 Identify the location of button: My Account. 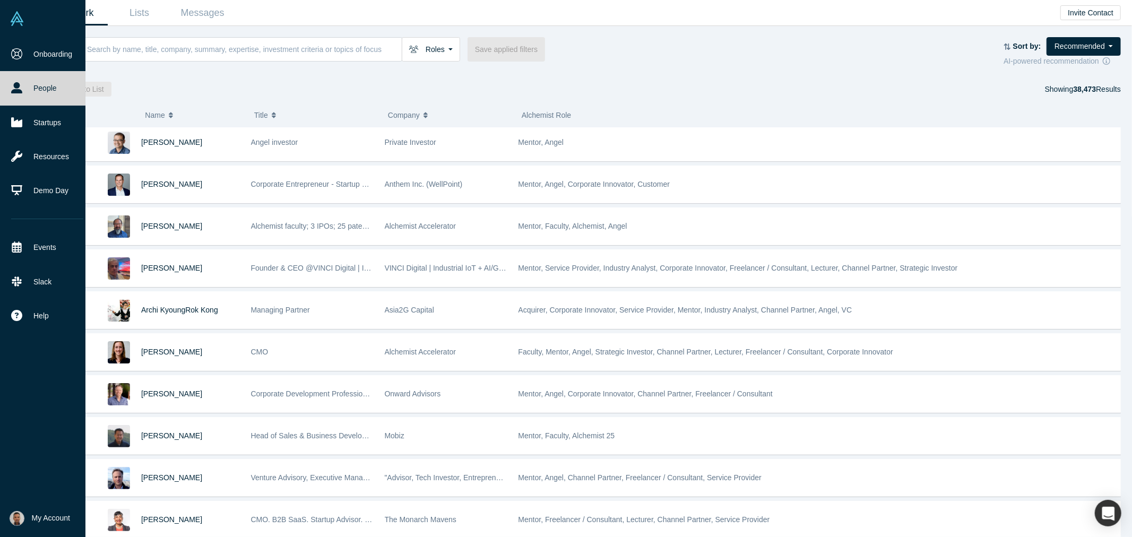
(40, 518).